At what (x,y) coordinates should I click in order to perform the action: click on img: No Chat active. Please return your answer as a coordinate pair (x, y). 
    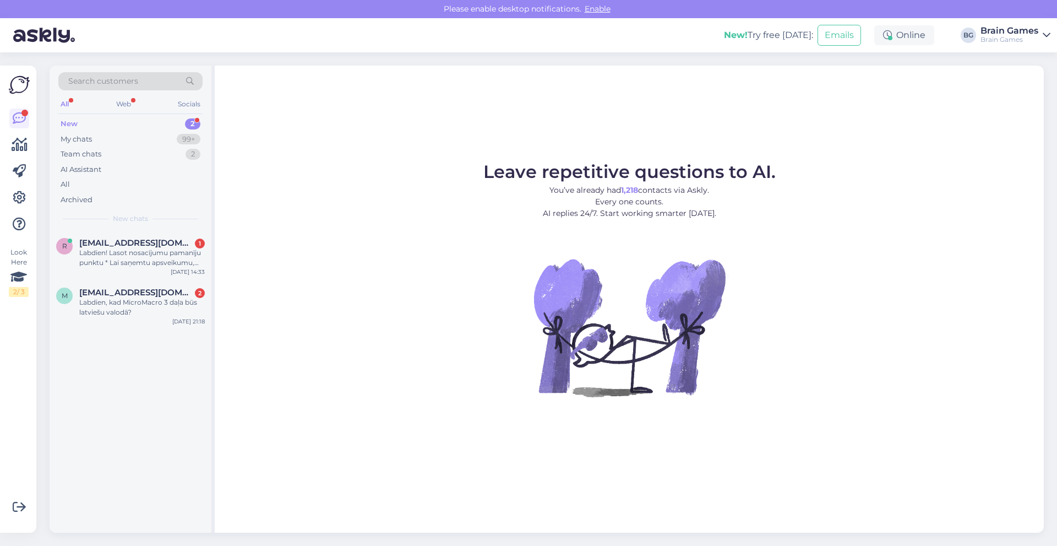
    Looking at the image, I should click on (629, 327).